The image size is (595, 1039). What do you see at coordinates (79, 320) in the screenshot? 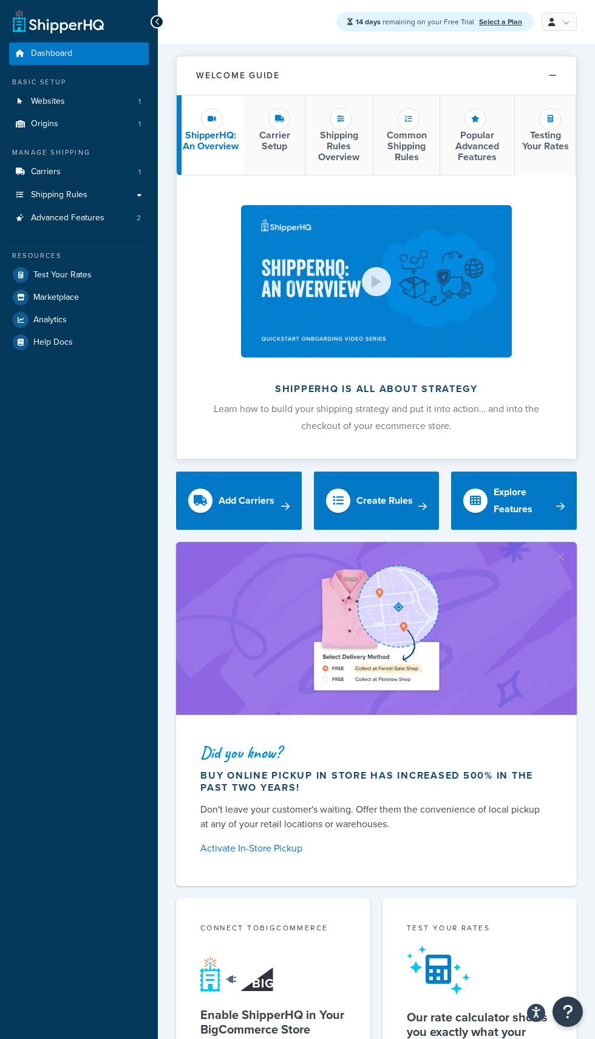
I see `li: Analytics` at bounding box center [79, 320].